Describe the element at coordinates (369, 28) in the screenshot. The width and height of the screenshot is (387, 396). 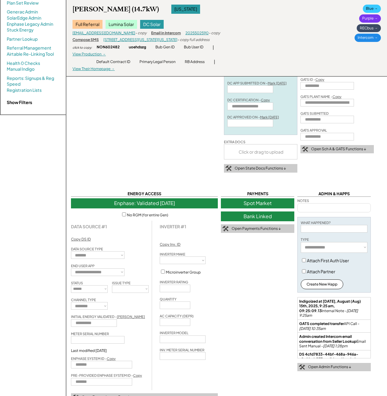
I see `div: RECbus →` at that location.